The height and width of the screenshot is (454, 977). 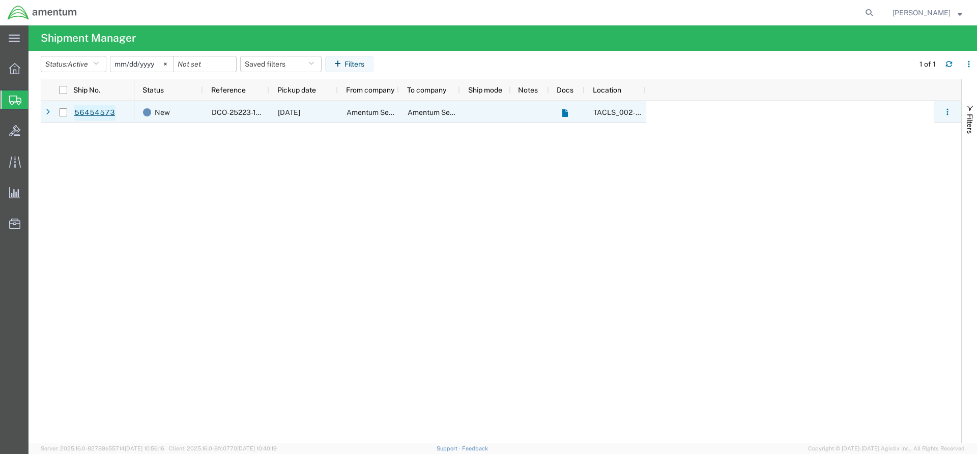 What do you see at coordinates (717, 112) in the screenshot?
I see `span: TACLS_002- Andrews AFB, MD` at bounding box center [717, 112].